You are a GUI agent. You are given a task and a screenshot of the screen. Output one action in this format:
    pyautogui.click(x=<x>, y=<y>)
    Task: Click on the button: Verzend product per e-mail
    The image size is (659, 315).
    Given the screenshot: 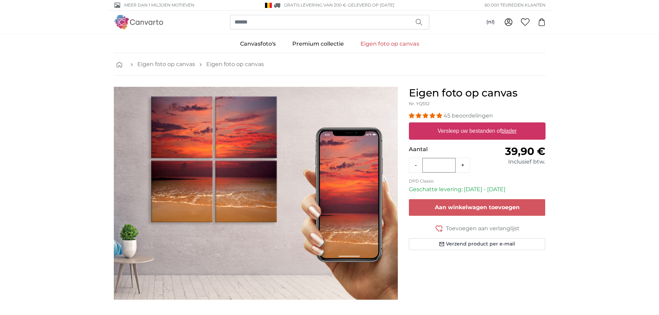 What is the action you would take?
    pyautogui.click(x=477, y=244)
    